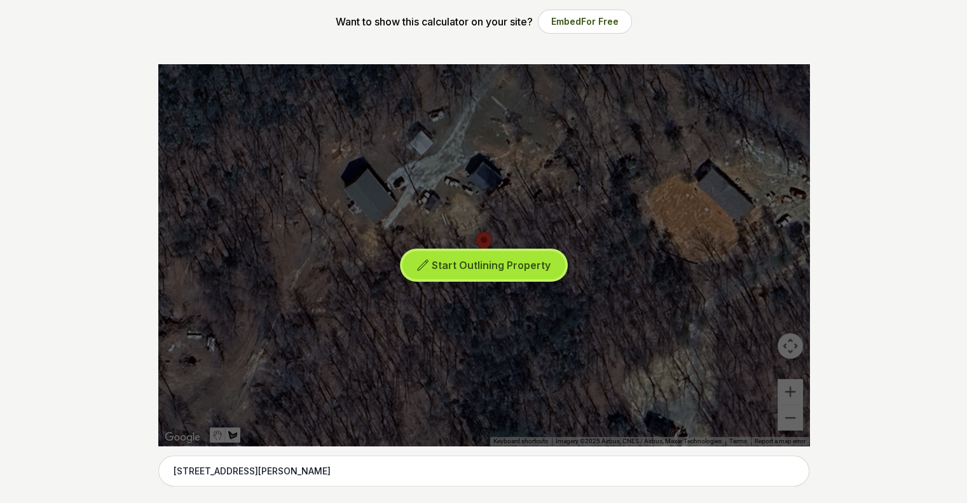 This screenshot has height=503, width=967. What do you see at coordinates (484, 471) in the screenshot?
I see `input: Enter your address to get started` at bounding box center [484, 471].